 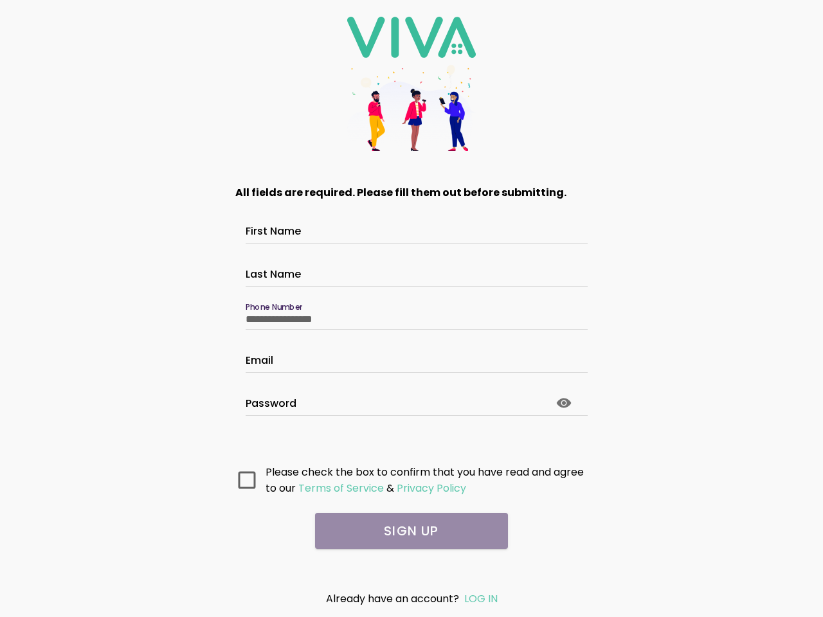 I want to click on ion-col: Please check the box to confirm that you have read and agree to our &, so click(x=427, y=480).